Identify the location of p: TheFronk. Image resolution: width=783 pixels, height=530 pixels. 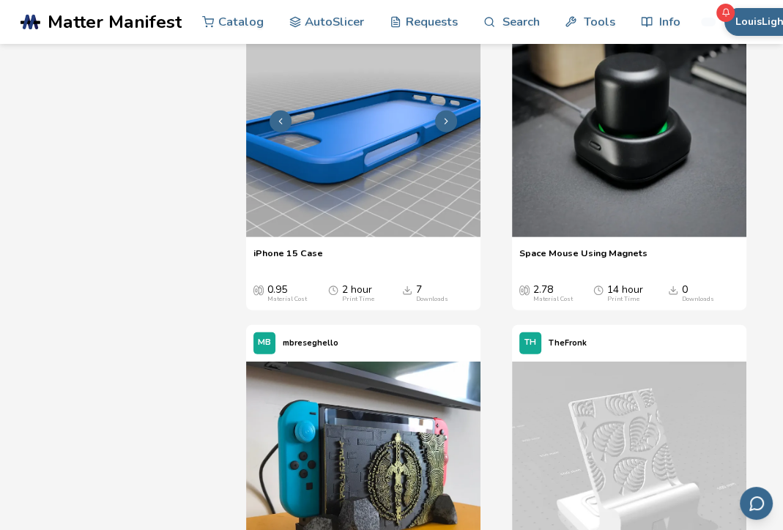
(567, 343).